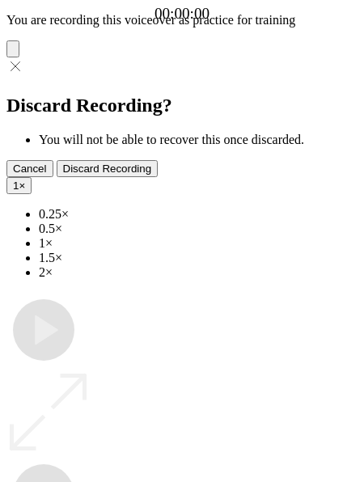  What do you see at coordinates (198, 140) in the screenshot?
I see `li: You will not be able to recover this once discarded.` at bounding box center [198, 140].